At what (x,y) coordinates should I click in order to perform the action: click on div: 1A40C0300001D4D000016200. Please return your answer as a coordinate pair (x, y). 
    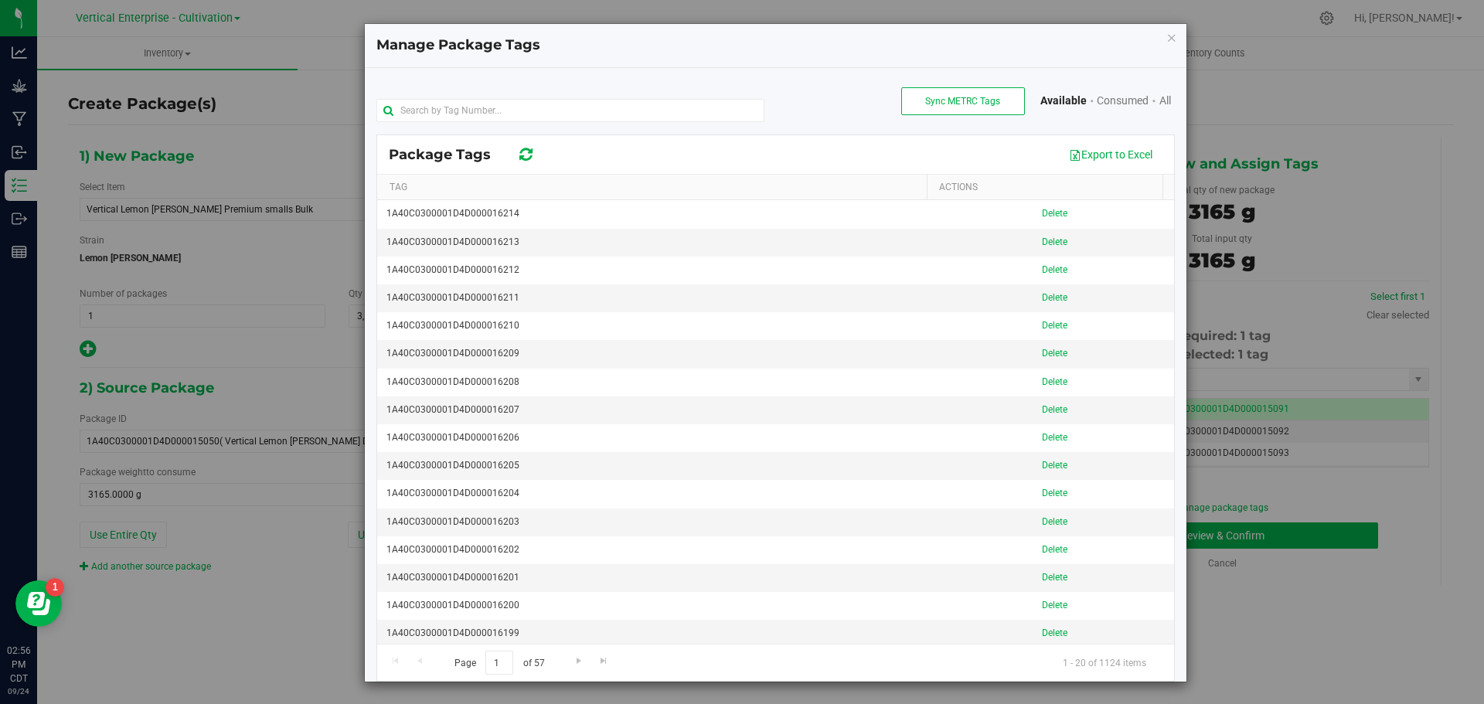
    Looking at the image, I should click on (656, 605).